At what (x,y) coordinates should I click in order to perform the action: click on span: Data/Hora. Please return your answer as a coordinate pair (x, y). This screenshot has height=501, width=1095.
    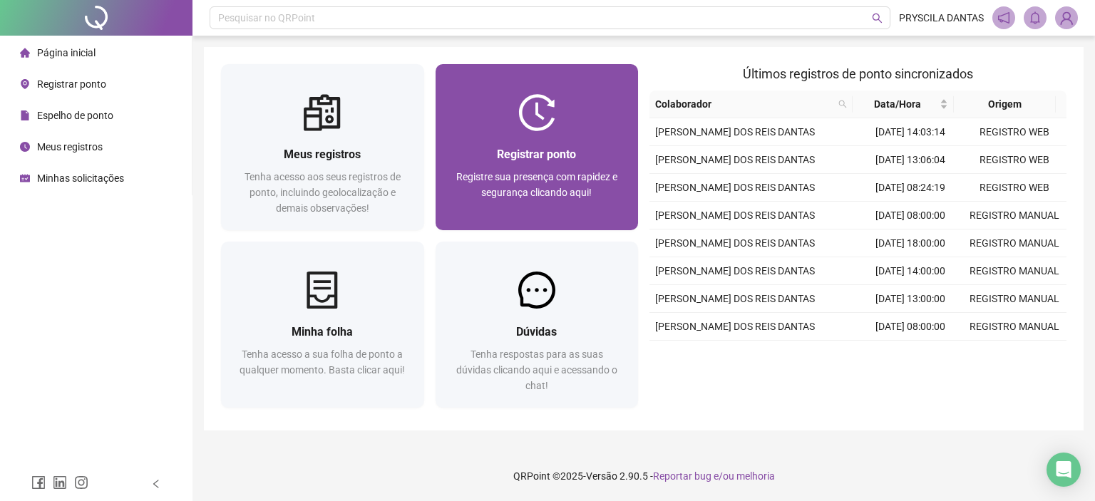
    Looking at the image, I should click on (898, 104).